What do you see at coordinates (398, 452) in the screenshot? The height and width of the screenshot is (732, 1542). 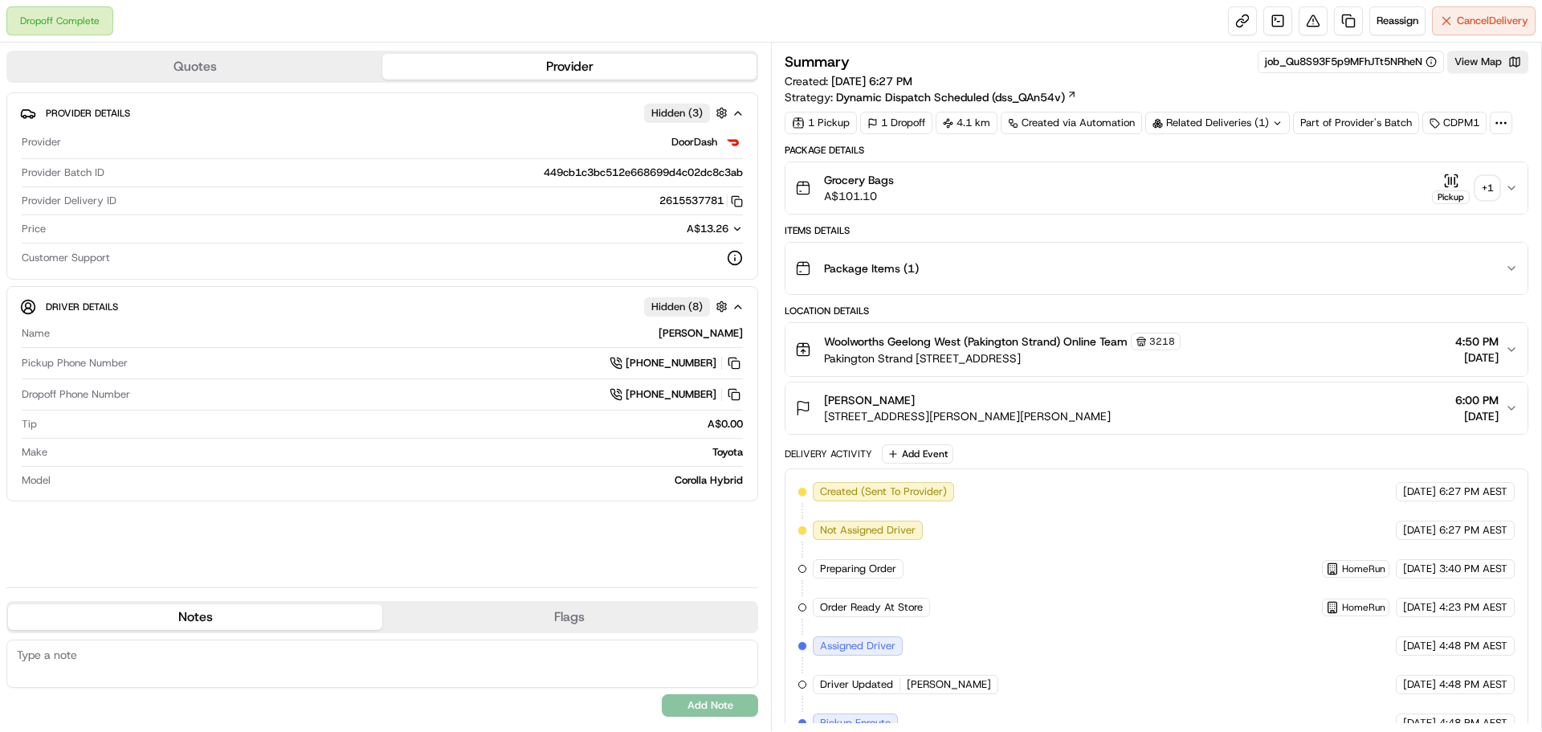 I see `div: Toyota` at bounding box center [398, 452].